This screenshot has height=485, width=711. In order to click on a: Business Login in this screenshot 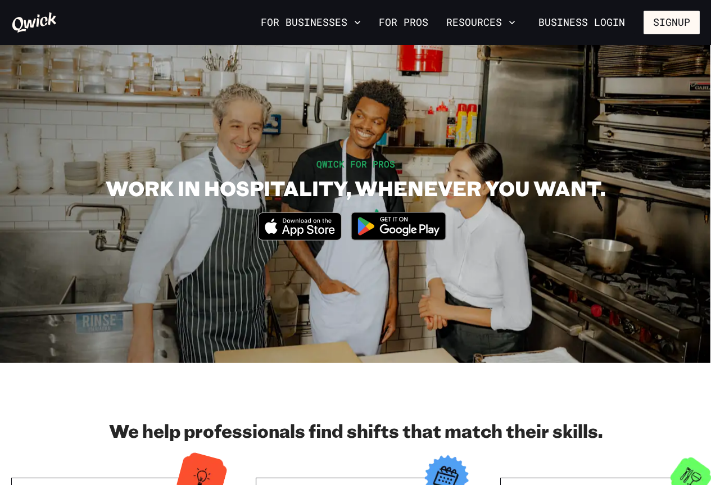, I will do `click(582, 22)`.